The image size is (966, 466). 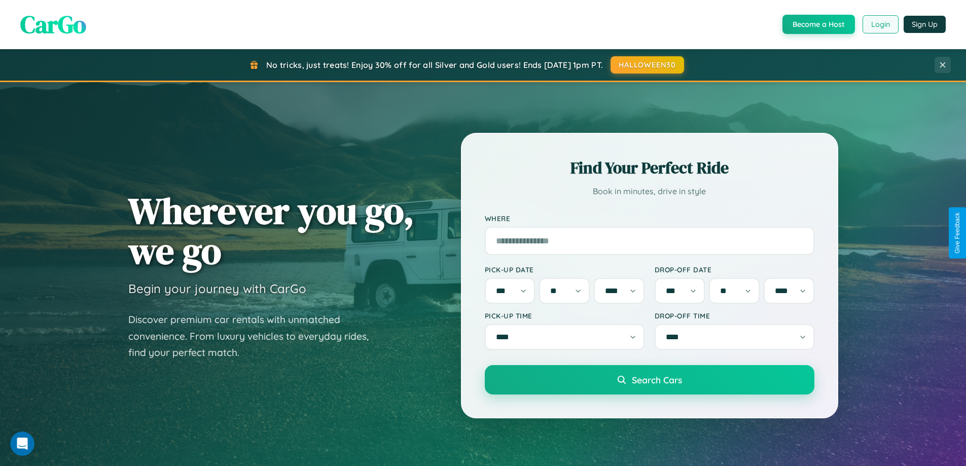 I want to click on label: Where, so click(x=649, y=218).